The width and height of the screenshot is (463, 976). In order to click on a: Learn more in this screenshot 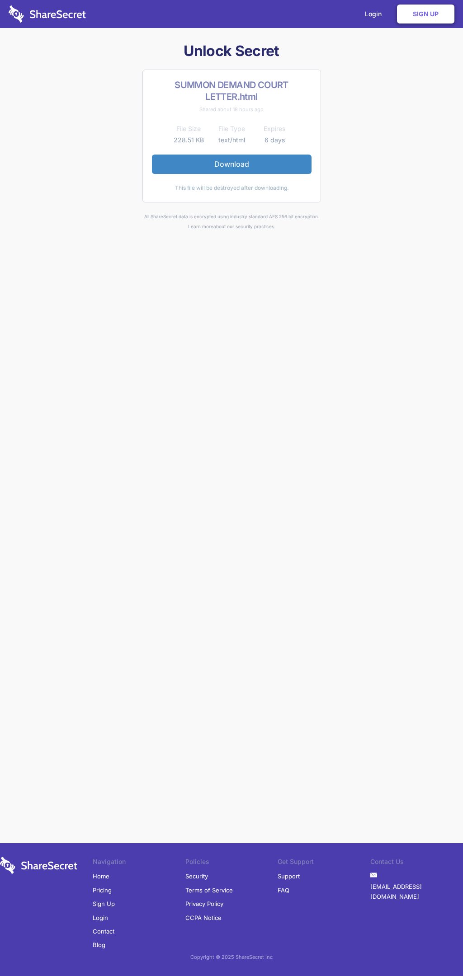, I will do `click(201, 226)`.